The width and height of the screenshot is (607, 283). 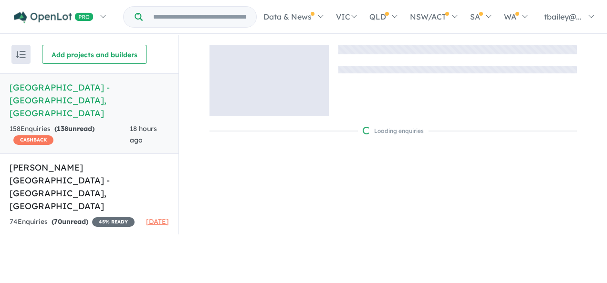 What do you see at coordinates (72, 222) in the screenshot?
I see `div: 74 Enquir ies` at bounding box center [72, 222].